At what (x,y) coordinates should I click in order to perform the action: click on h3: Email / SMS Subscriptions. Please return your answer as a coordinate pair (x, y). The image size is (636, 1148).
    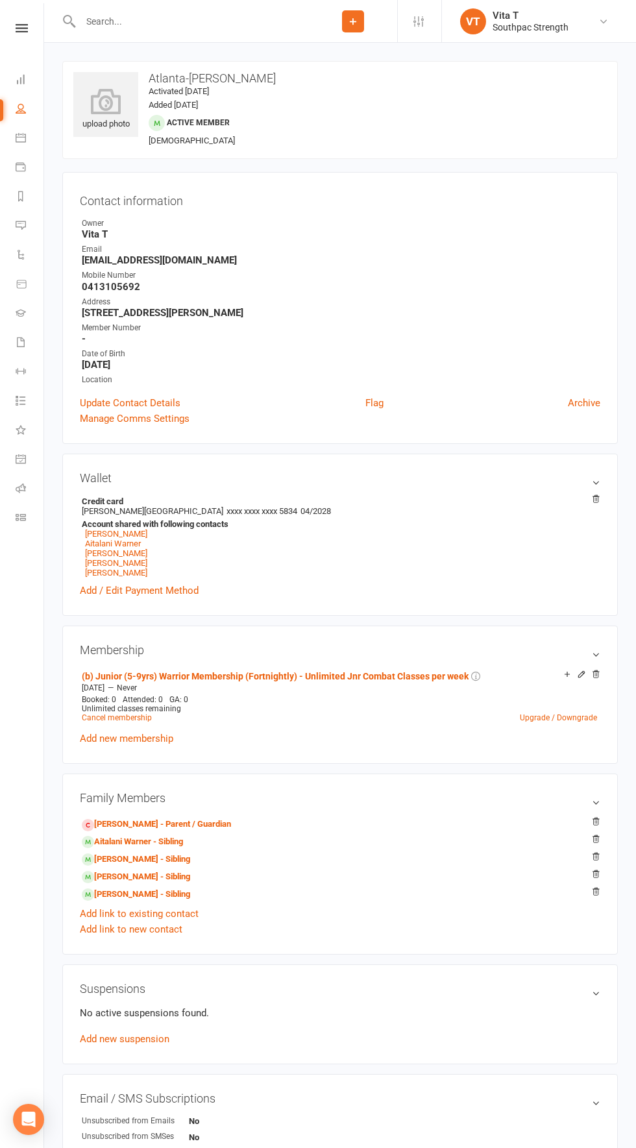
    Looking at the image, I should click on (340, 1098).